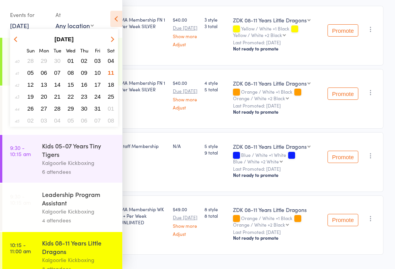 The width and height of the screenshot is (395, 269). I want to click on div: Leadership Program Assistant, so click(79, 199).